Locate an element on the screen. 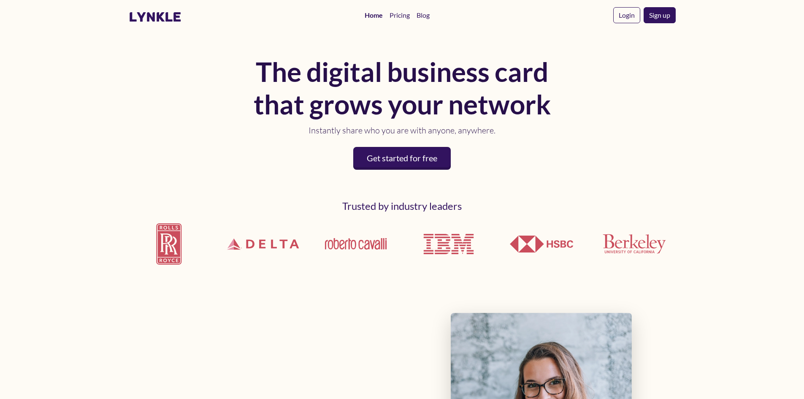  img: UCLA Berkeley is located at coordinates (634, 244).